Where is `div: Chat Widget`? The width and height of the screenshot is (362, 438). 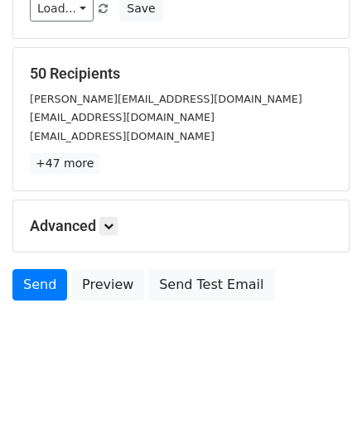
div: Chat Widget is located at coordinates (320, 398).